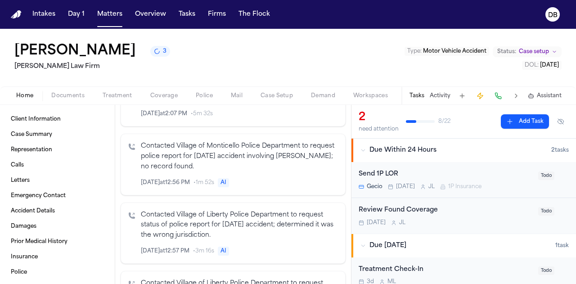  What do you see at coordinates (187, 14) in the screenshot?
I see `a: Tasks` at bounding box center [187, 14].